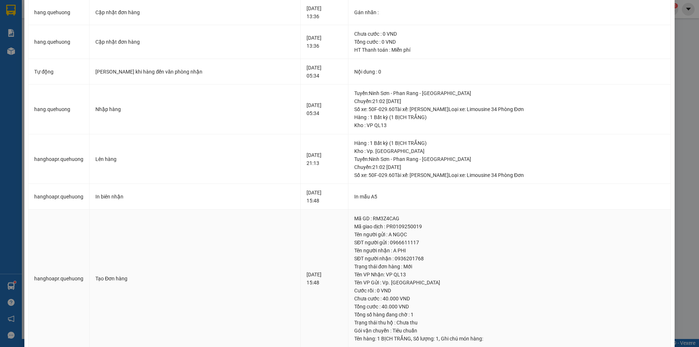  I want to click on div: Tổng số hàng đang chờ : 1, so click(510, 315).